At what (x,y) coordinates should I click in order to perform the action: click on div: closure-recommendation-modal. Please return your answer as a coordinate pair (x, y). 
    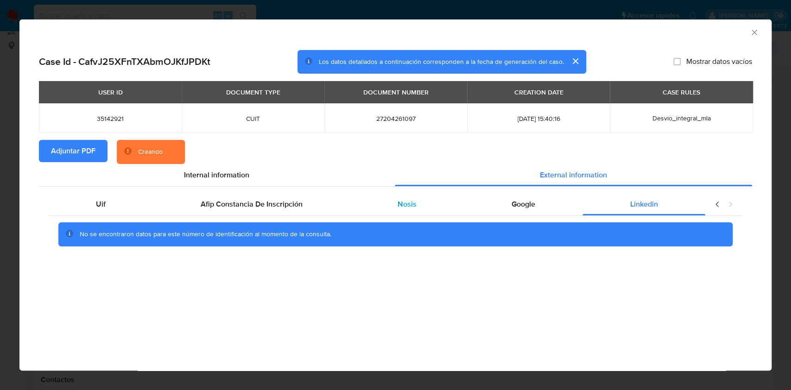
    Looking at the image, I should click on (395, 195).